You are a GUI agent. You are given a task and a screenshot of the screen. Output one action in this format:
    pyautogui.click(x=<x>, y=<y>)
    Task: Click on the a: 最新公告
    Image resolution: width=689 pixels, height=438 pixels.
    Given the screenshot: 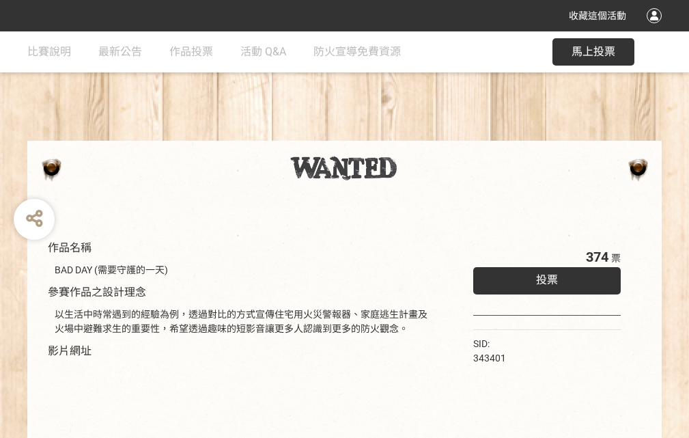 What is the action you would take?
    pyautogui.click(x=120, y=52)
    